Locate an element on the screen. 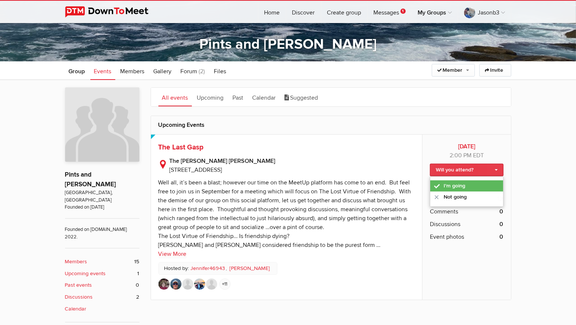 The height and width of the screenshot is (325, 576). a: Create group is located at coordinates (344, 12).